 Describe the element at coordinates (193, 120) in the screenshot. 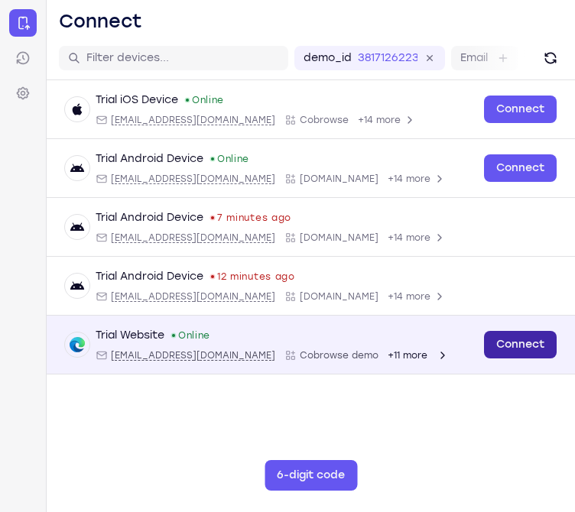

I see `span: ios@example.com` at that location.